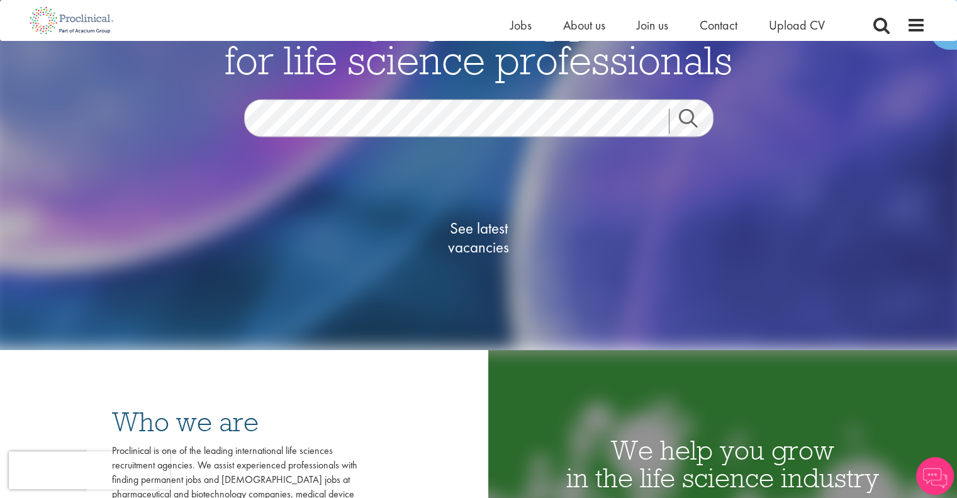  What do you see at coordinates (479, 238) in the screenshot?
I see `span: See latest vacancies` at bounding box center [479, 238].